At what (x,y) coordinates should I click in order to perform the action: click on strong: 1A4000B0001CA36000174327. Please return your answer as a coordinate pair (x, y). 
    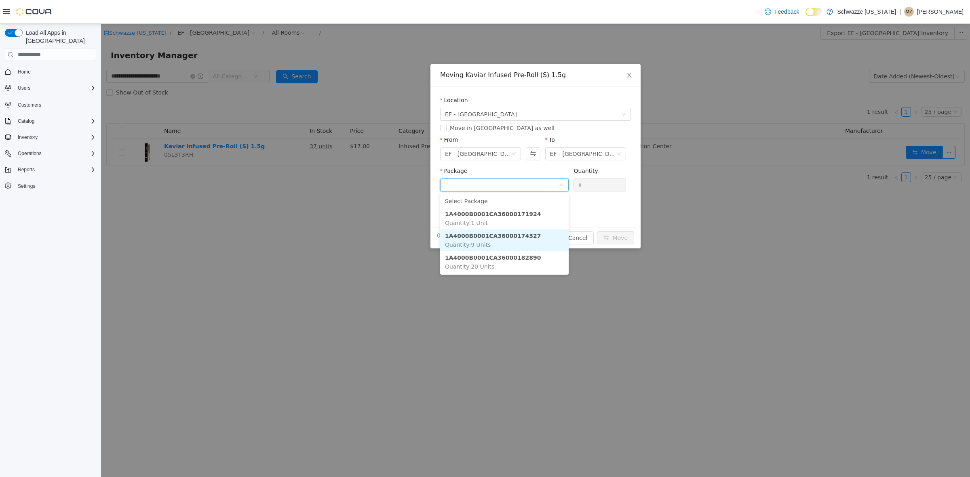
    Looking at the image, I should click on (391, 212).